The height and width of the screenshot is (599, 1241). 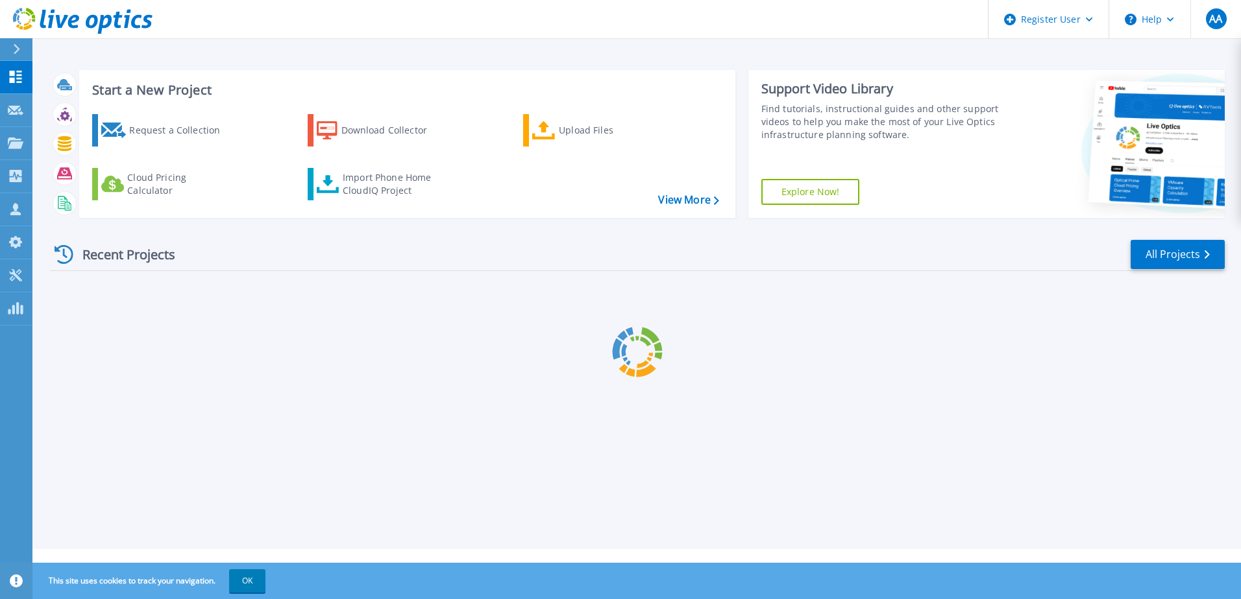 What do you see at coordinates (810, 192) in the screenshot?
I see `a: Explore Now!` at bounding box center [810, 192].